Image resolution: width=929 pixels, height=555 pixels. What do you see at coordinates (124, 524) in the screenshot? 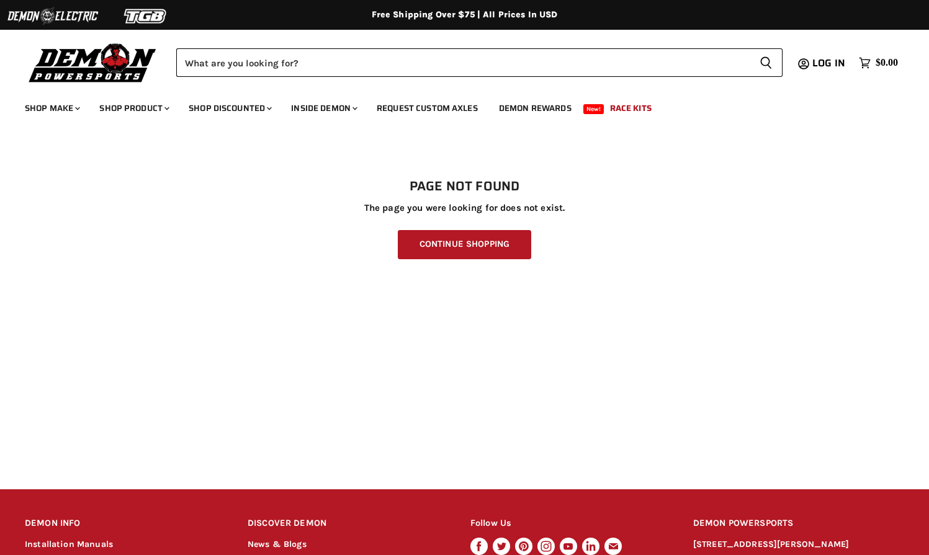
I see `h2: DEMON INFO` at bounding box center [124, 524].